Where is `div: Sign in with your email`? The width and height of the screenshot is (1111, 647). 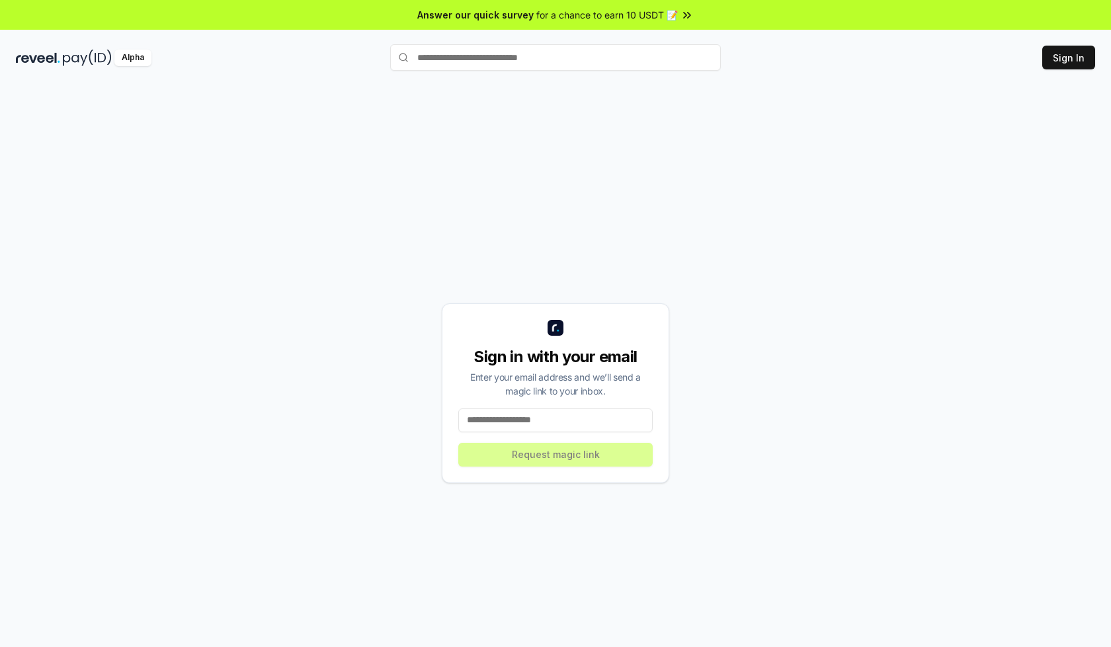
div: Sign in with your email is located at coordinates (555, 357).